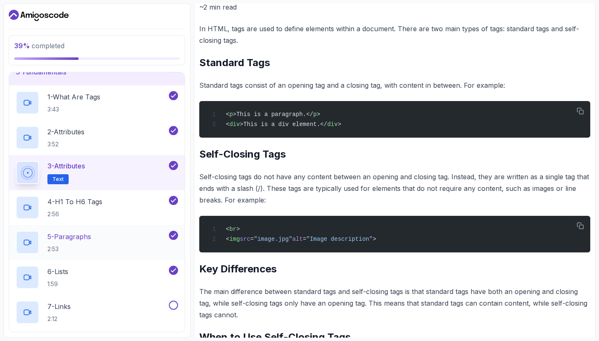 The height and width of the screenshot is (341, 599). What do you see at coordinates (97, 103) in the screenshot?
I see `button: 1-What Are Tags3:43` at bounding box center [97, 103].